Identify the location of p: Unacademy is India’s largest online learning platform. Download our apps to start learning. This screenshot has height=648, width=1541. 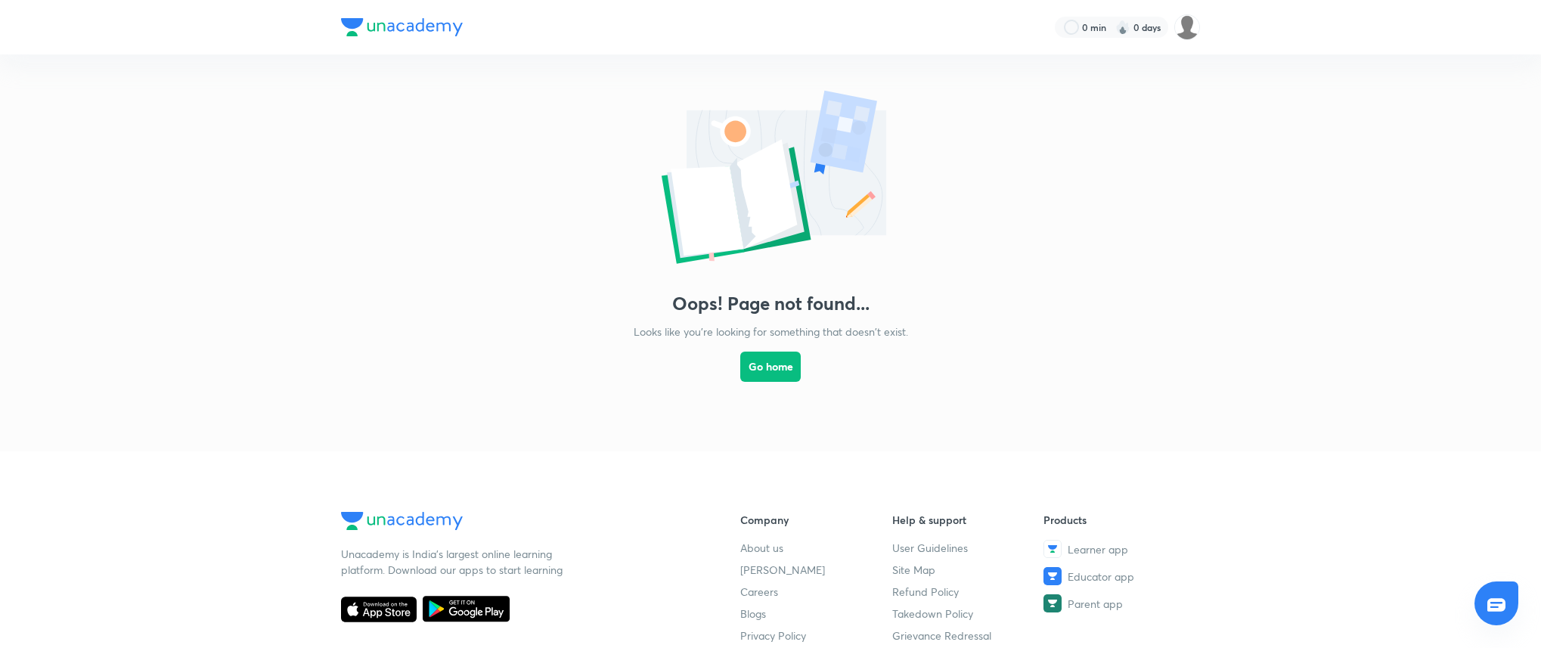
(454, 562).